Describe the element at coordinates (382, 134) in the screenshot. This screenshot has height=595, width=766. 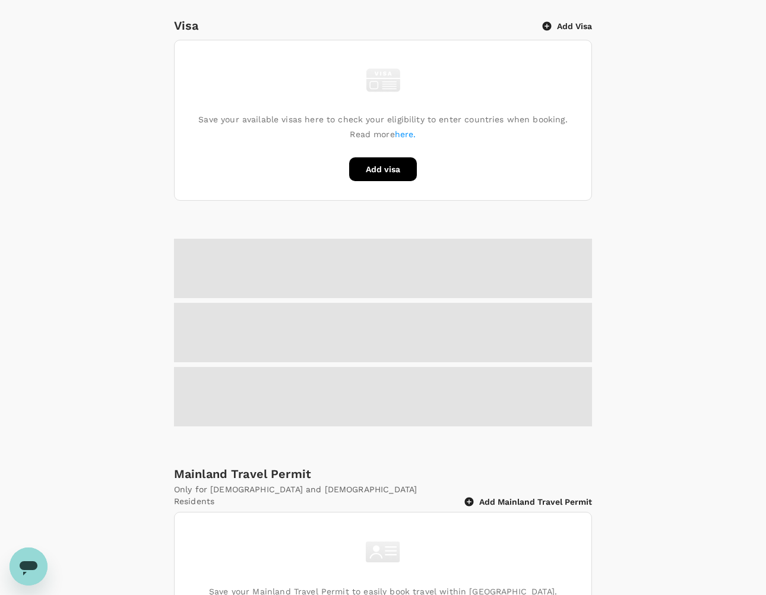
I see `p: Read more` at that location.